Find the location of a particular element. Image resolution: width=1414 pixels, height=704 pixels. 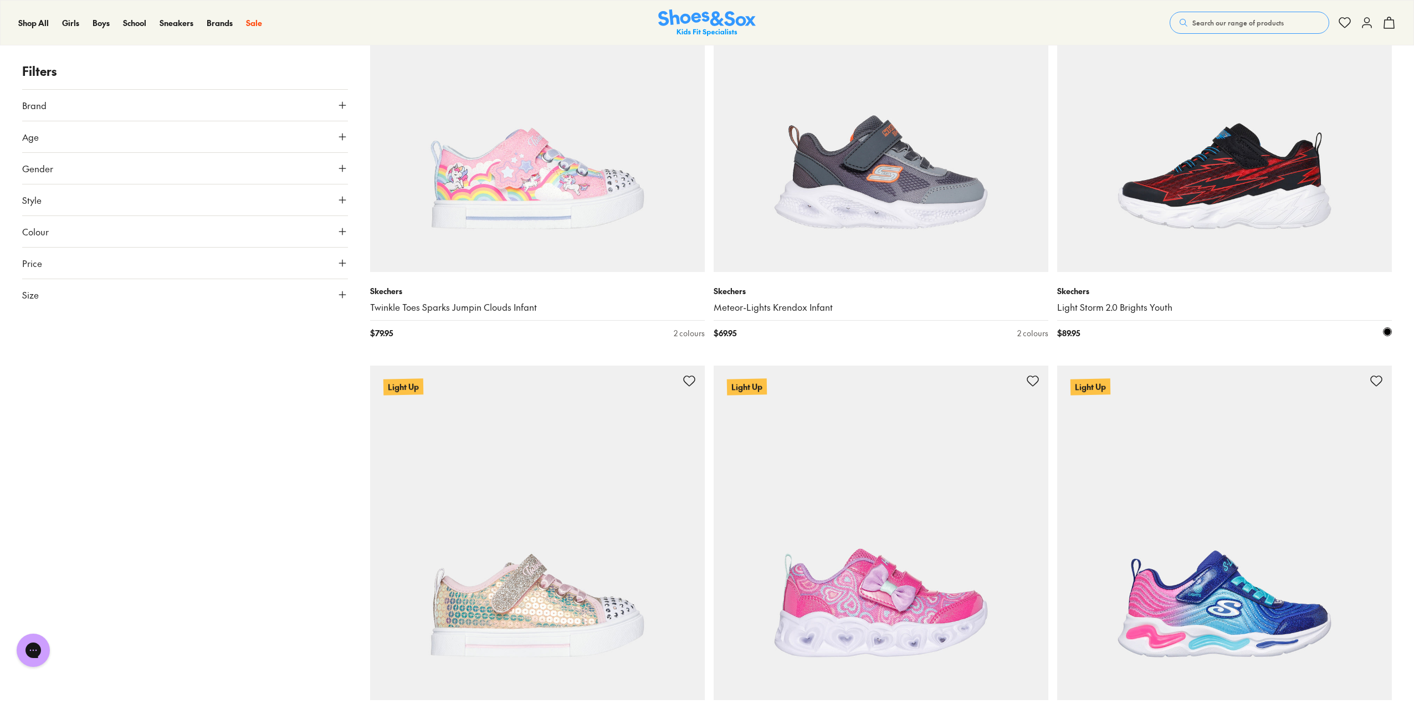

button: Brand is located at coordinates (185, 105).